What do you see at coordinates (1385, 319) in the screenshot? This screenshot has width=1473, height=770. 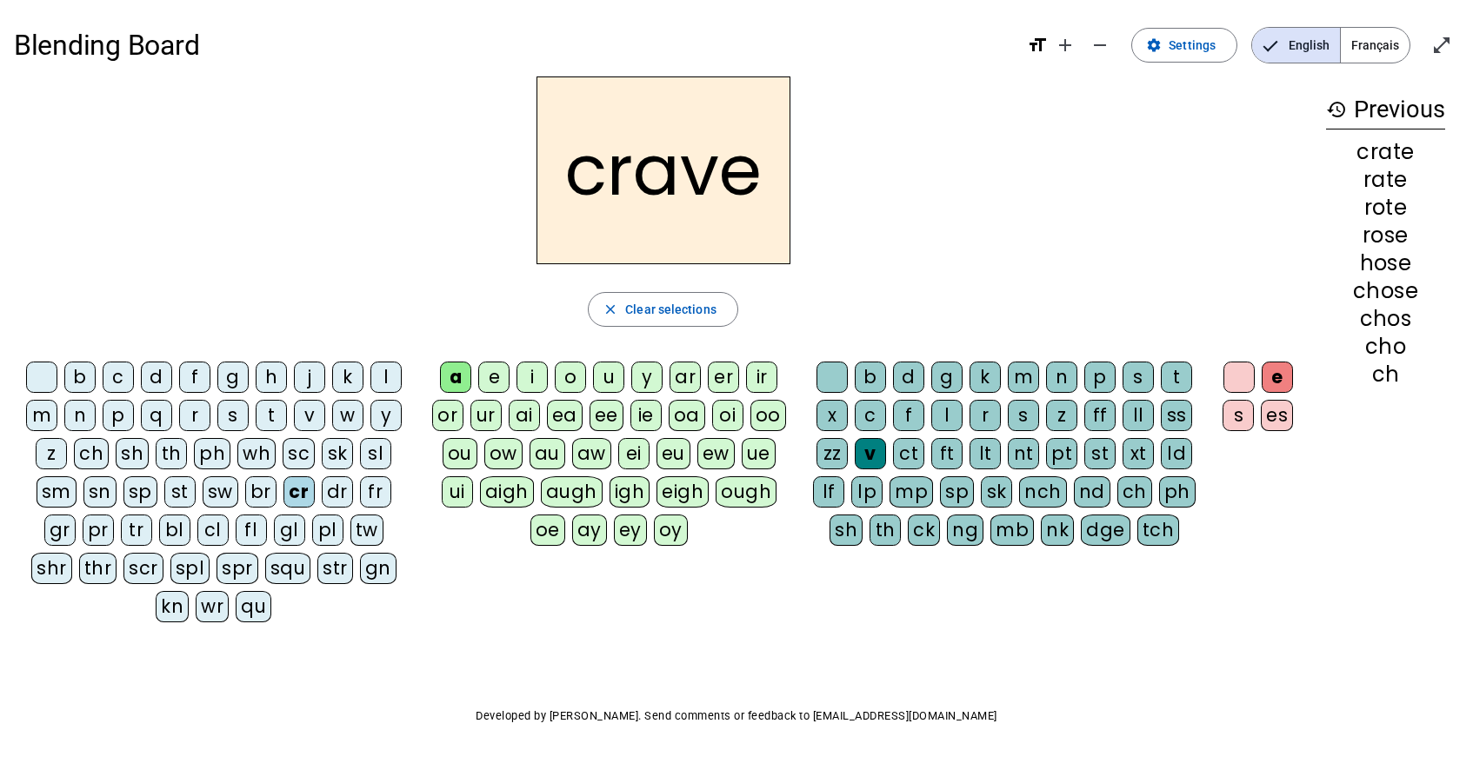 I see `div: chos` at bounding box center [1385, 319].